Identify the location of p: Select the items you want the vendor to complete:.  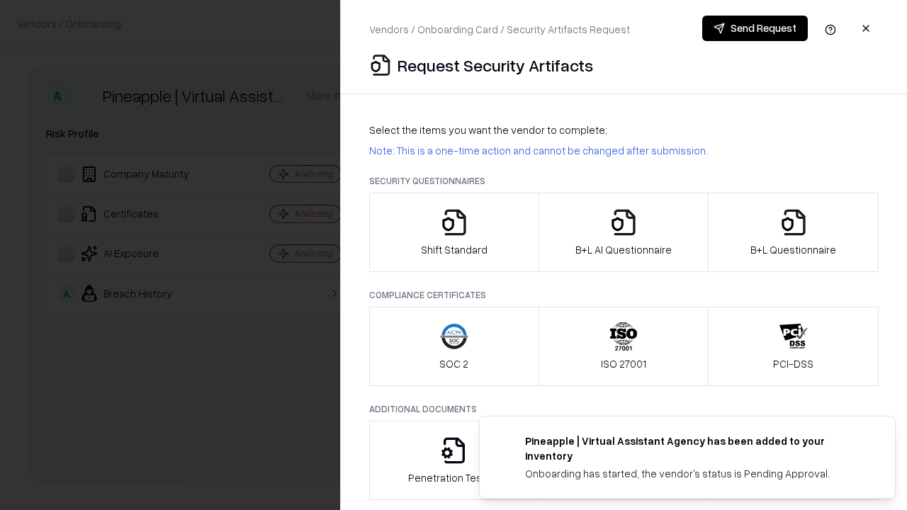
(624, 130).